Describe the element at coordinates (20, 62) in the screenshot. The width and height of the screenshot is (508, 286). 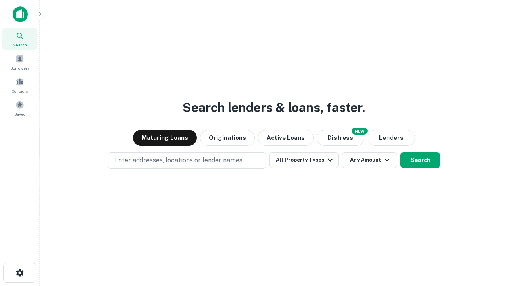
I see `a: Borrowers` at that location.